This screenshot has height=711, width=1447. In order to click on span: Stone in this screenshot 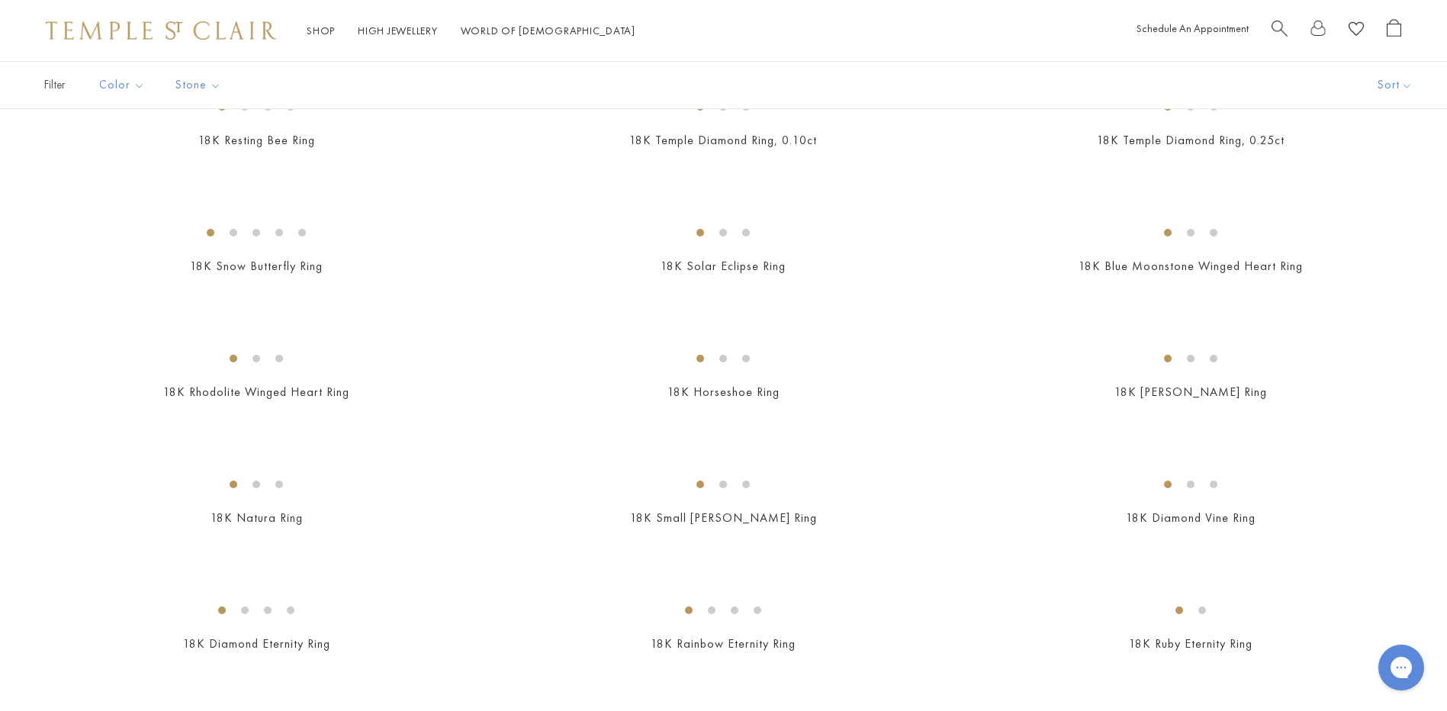, I will do `click(200, 85)`.